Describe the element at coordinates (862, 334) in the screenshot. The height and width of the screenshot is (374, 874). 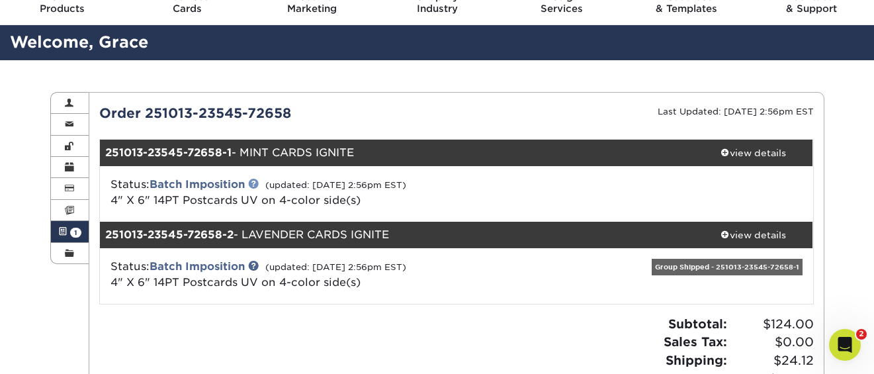
I see `span: 2` at that location.